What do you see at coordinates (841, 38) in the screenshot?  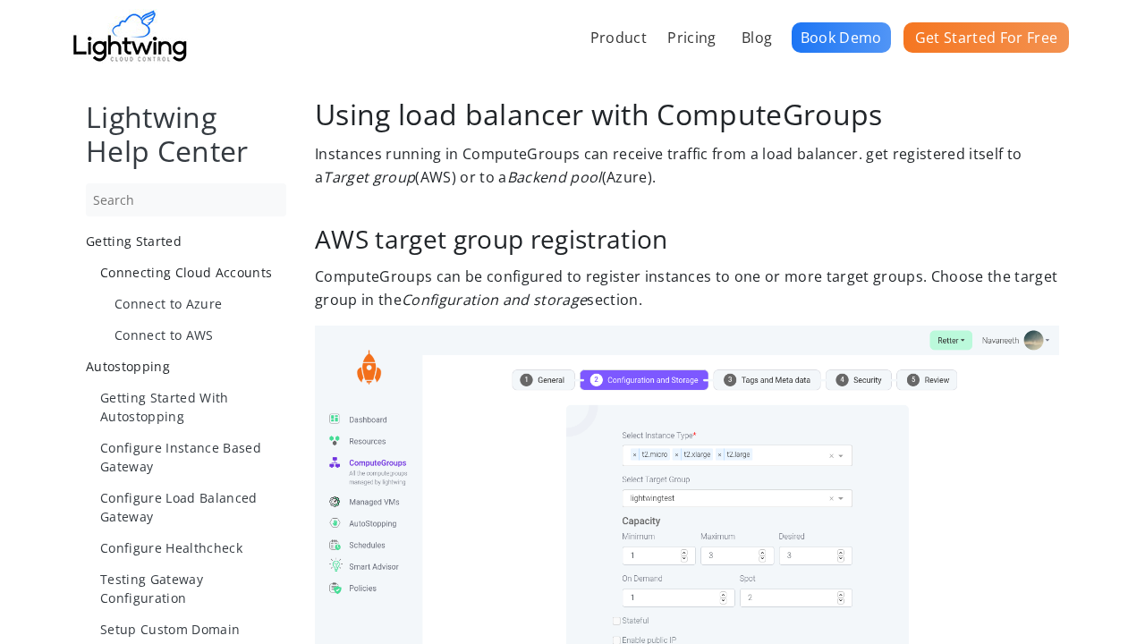 I see `a: Book Demo` at bounding box center [841, 38].